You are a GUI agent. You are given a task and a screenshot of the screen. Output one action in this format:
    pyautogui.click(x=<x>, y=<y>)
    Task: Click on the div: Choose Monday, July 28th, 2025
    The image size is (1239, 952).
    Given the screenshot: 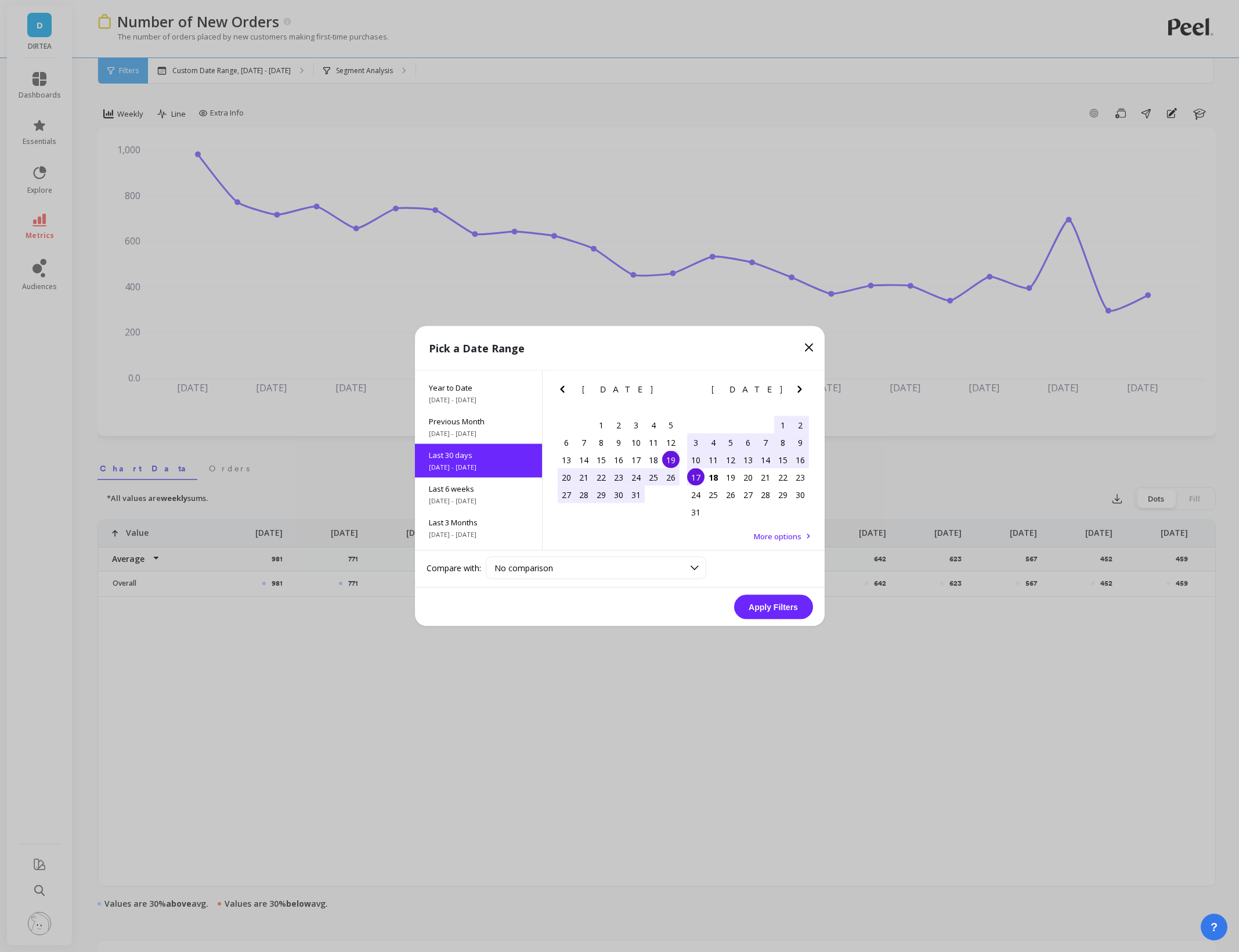 What is the action you would take?
    pyautogui.click(x=584, y=494)
    